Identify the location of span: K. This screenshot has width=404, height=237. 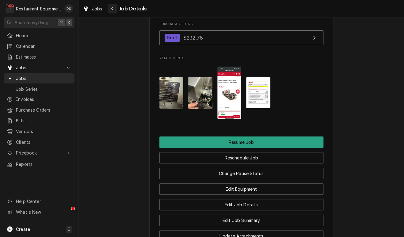
(69, 22).